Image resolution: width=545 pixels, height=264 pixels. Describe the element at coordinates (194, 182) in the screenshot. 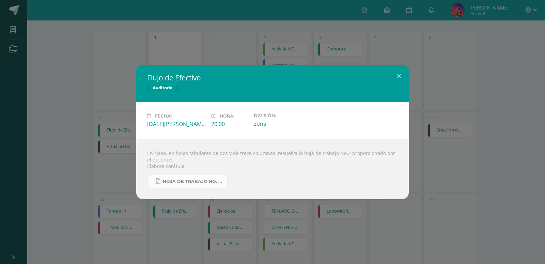

I see `span: HOJA DE TRABAJO No. 2 AUDITORÍA.pdf` at that location.